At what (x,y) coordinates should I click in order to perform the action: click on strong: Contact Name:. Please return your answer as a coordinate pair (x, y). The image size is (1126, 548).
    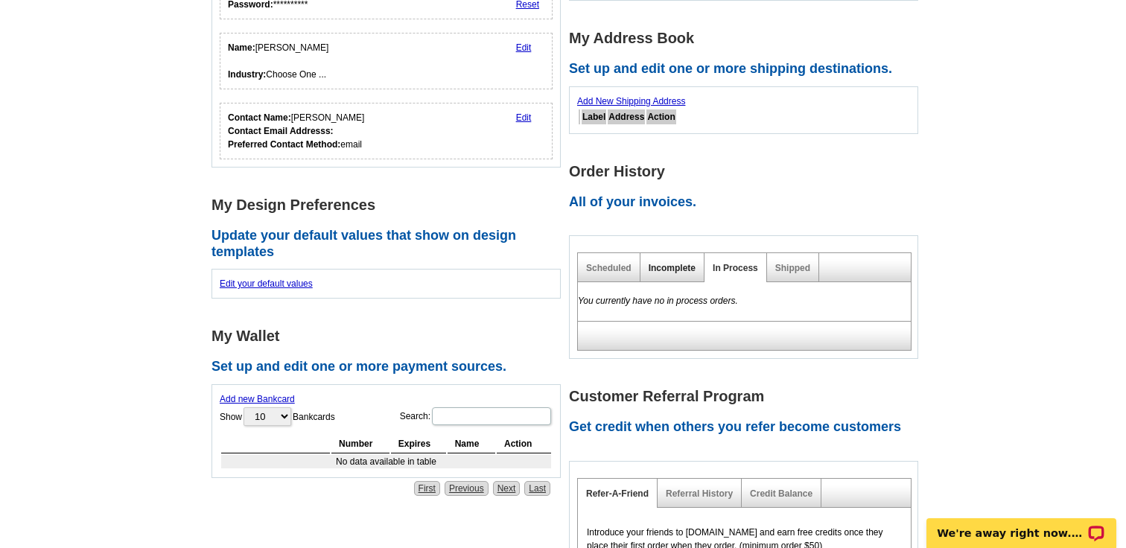
    Looking at the image, I should click on (259, 118).